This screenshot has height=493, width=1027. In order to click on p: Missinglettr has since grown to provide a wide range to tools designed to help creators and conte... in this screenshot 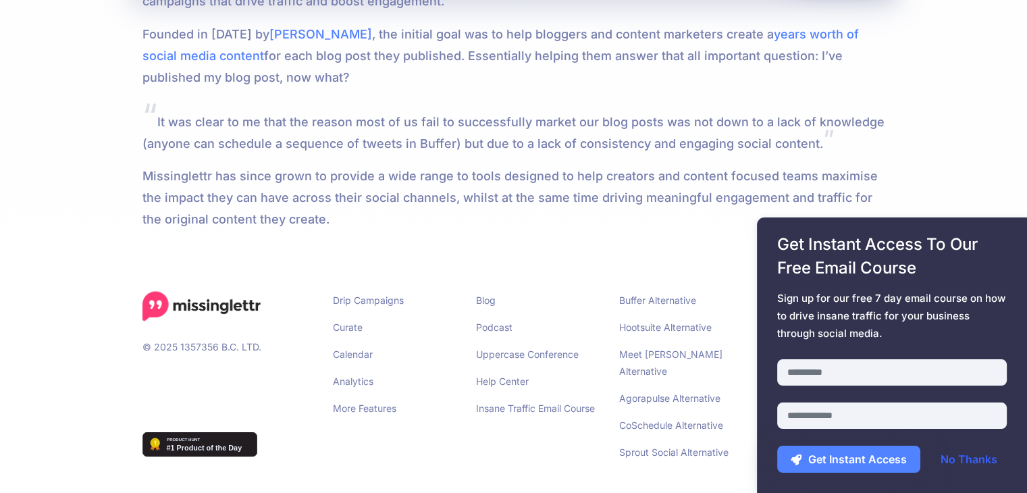, I will do `click(514, 197)`.